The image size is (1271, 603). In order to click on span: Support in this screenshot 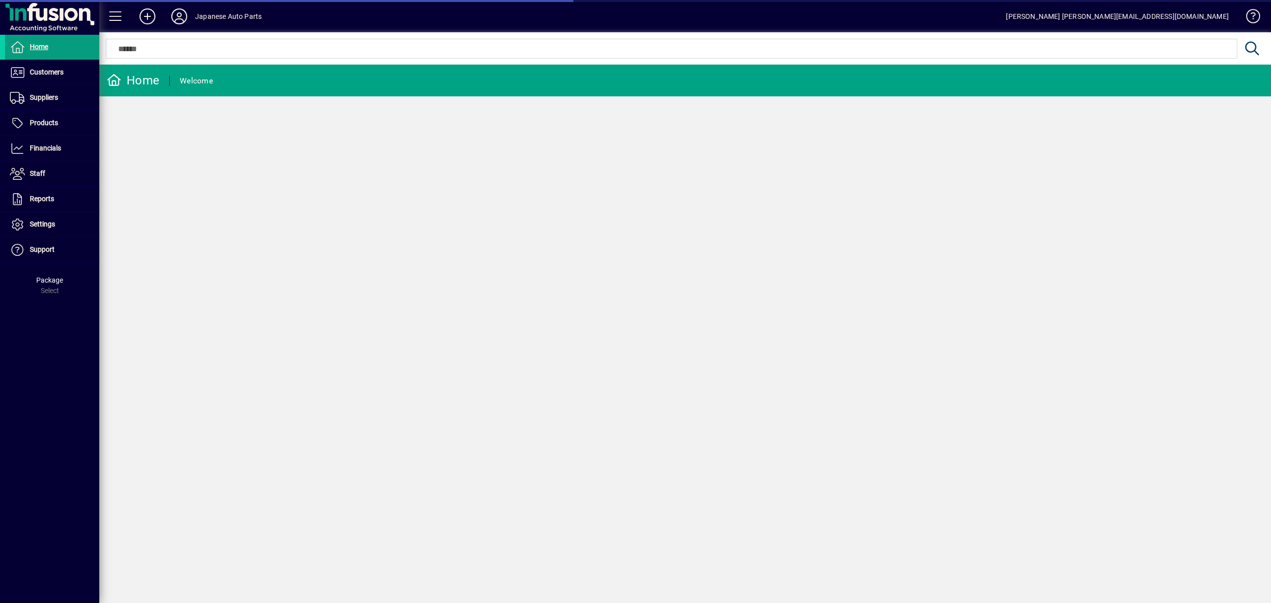, I will do `click(42, 249)`.